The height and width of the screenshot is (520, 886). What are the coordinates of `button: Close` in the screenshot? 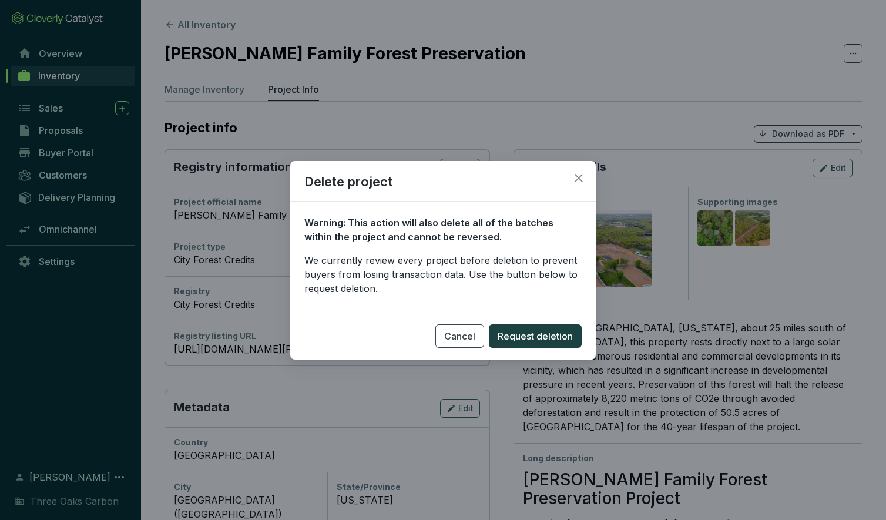 It's located at (579, 178).